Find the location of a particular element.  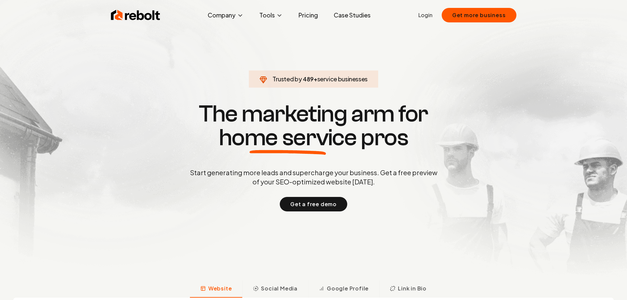

button: Get a free demo is located at coordinates (313, 204).